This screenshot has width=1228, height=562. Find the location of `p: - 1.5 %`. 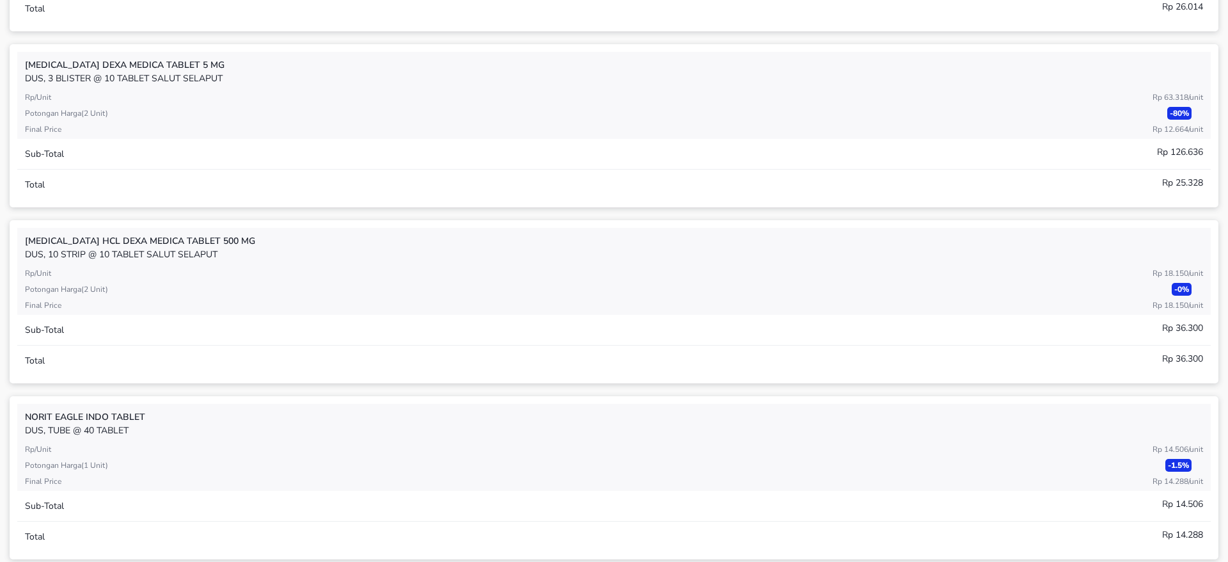

p: - 1.5 % is located at coordinates (1178, 465).